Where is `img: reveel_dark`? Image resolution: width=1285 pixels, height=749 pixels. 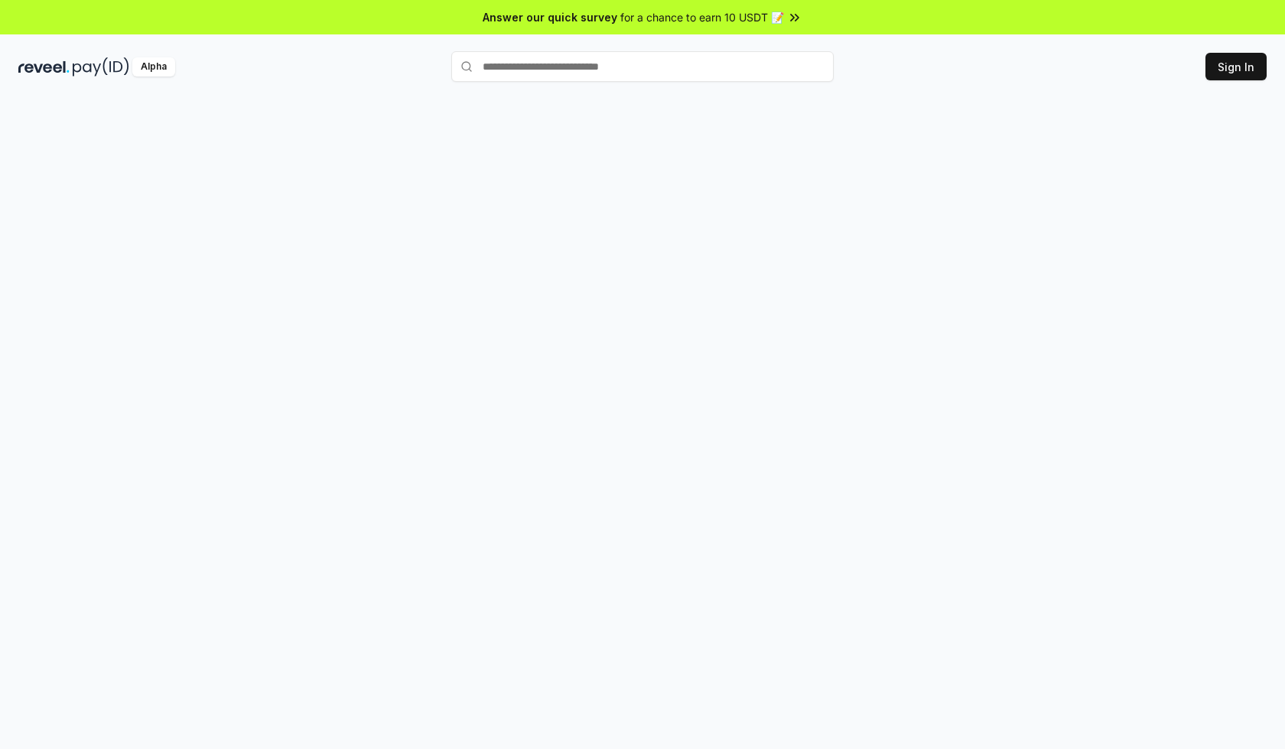
img: reveel_dark is located at coordinates (44, 67).